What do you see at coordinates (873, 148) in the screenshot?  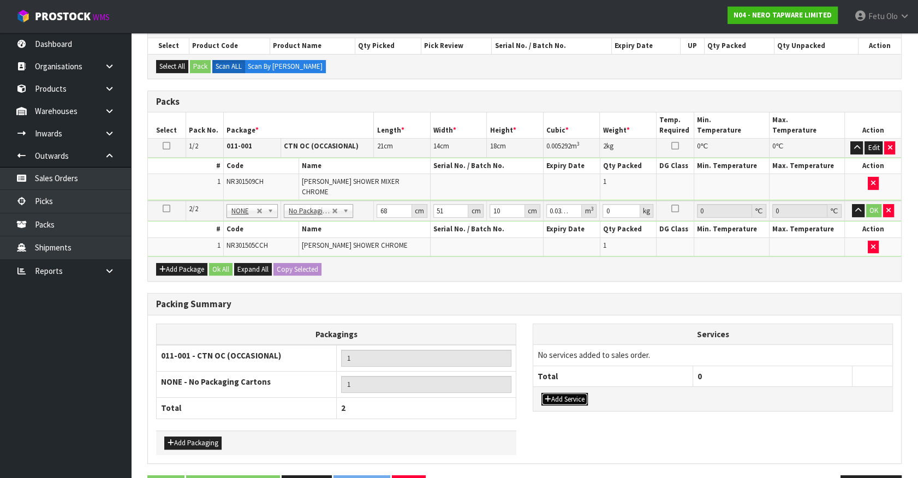 I see `button: Edit` at bounding box center [873, 148].